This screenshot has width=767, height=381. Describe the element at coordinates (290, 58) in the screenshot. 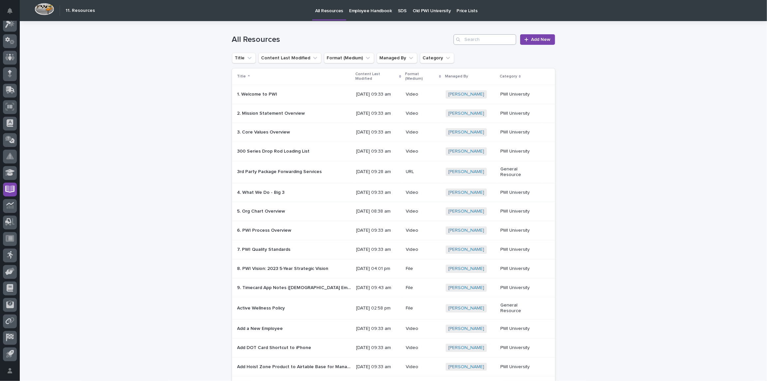

I see `button: Content Last Modified` at that location.